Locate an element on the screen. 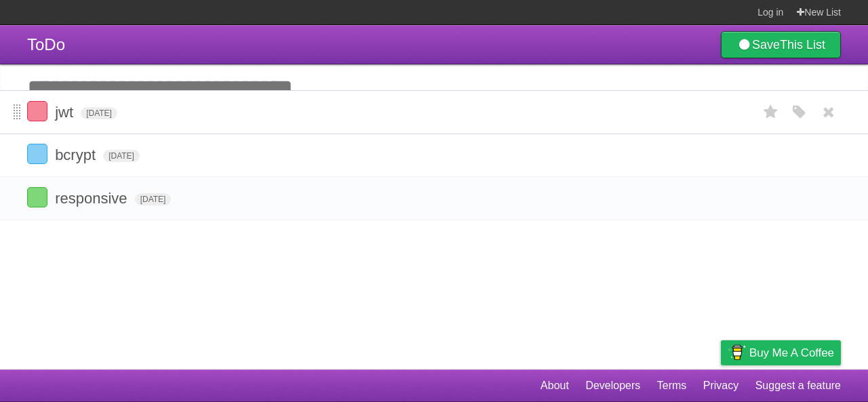 Image resolution: width=868 pixels, height=402 pixels. a: Developers is located at coordinates (612, 386).